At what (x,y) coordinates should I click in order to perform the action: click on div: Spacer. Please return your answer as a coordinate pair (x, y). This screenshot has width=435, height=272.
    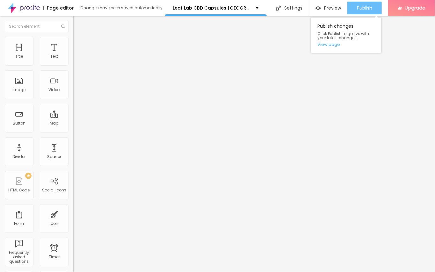
    Looking at the image, I should click on (54, 157).